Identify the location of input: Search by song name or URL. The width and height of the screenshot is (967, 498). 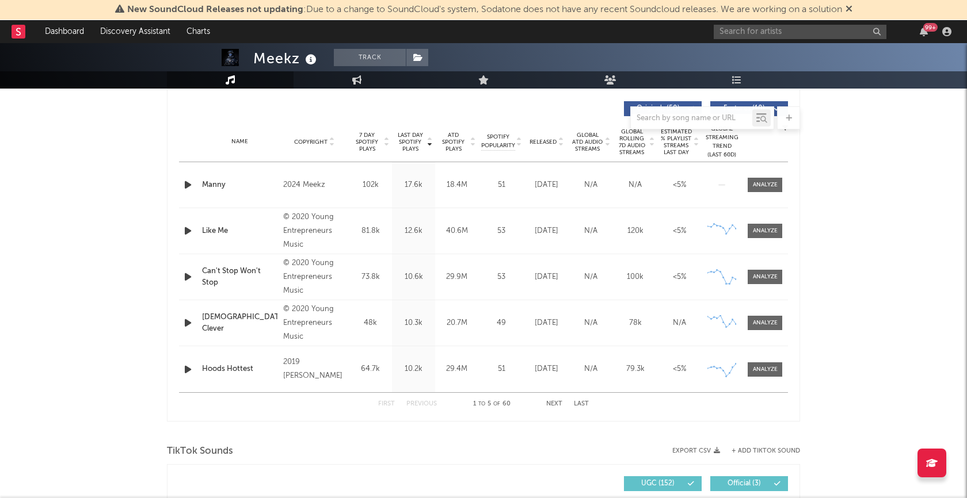
(691, 119).